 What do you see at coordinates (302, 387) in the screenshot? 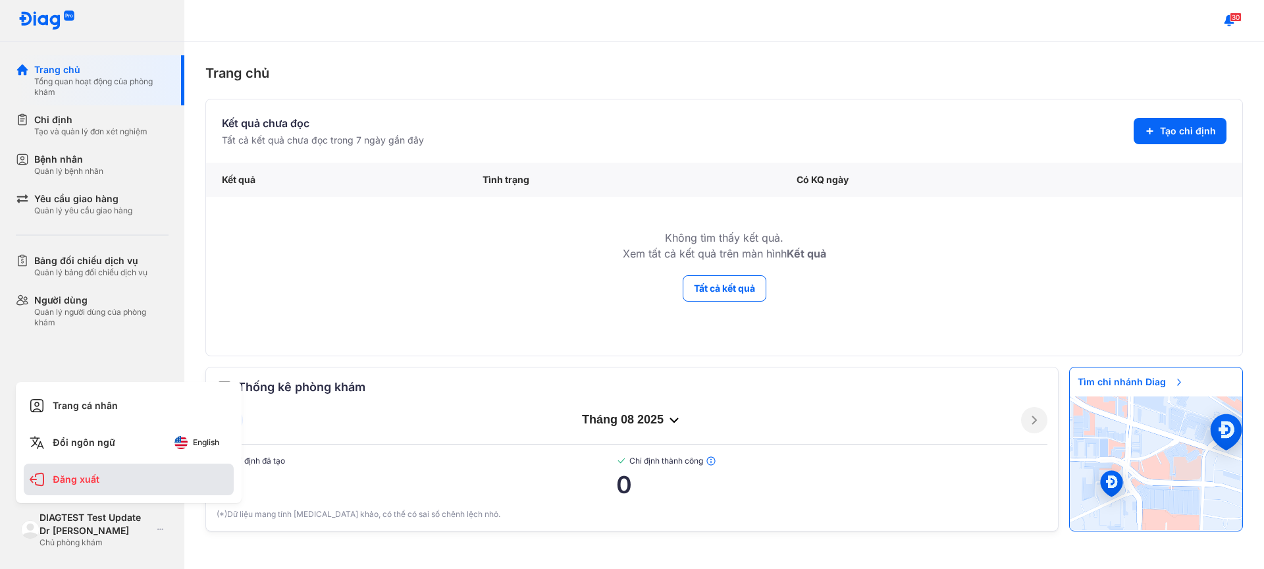
I see `span: Thống kê phòng khám` at bounding box center [302, 387].